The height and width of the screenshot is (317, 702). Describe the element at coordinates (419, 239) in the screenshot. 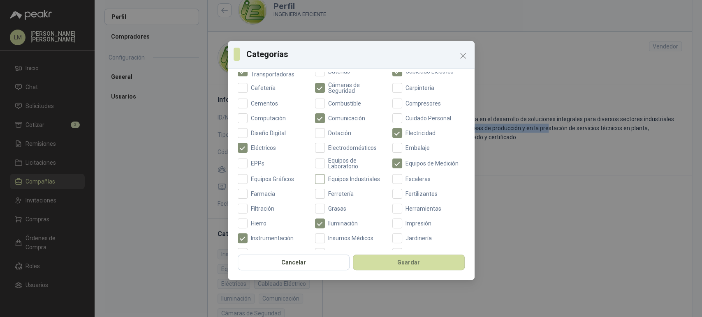

I see `span: Jardinería` at that location.